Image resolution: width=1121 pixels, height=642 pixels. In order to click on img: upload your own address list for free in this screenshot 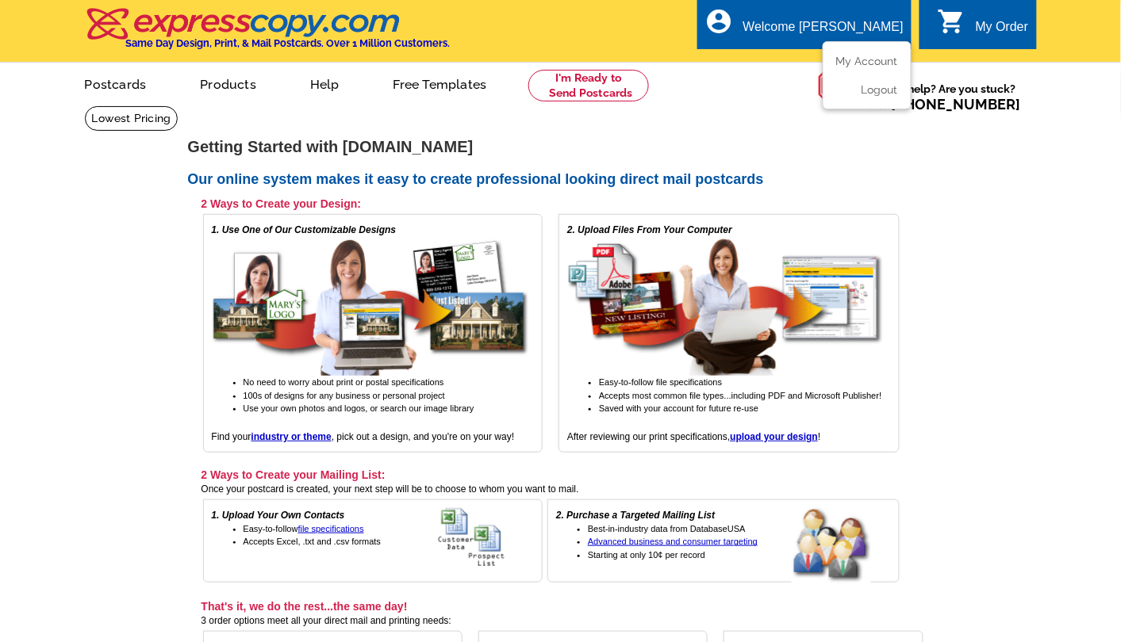, I will do `click(485, 538)`.